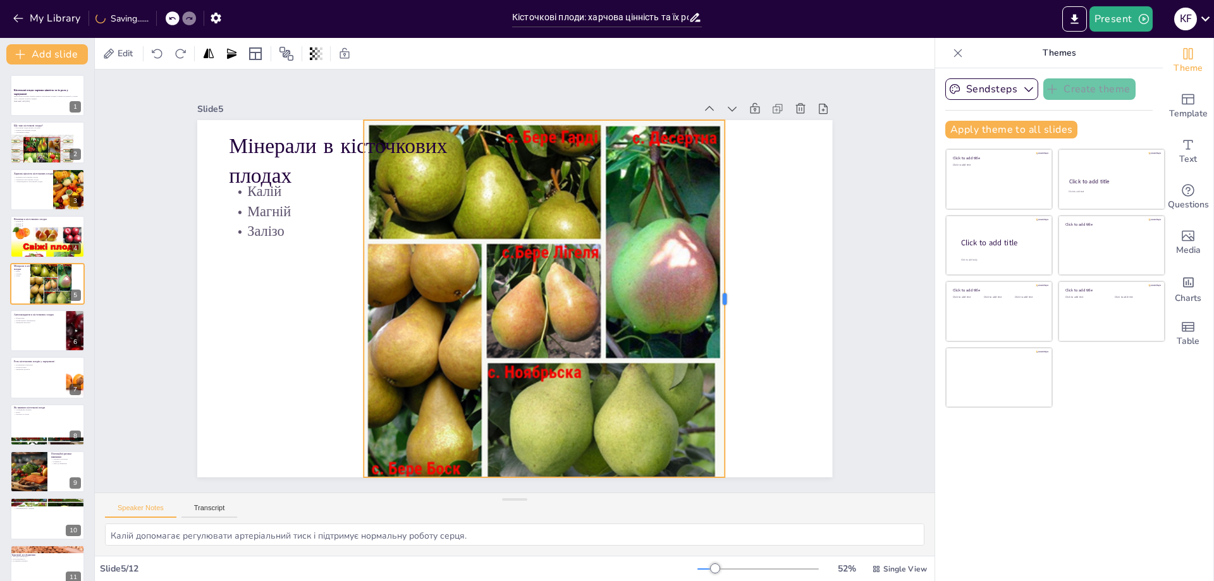 The width and height of the screenshot is (1214, 581). I want to click on span: Position, so click(286, 54).